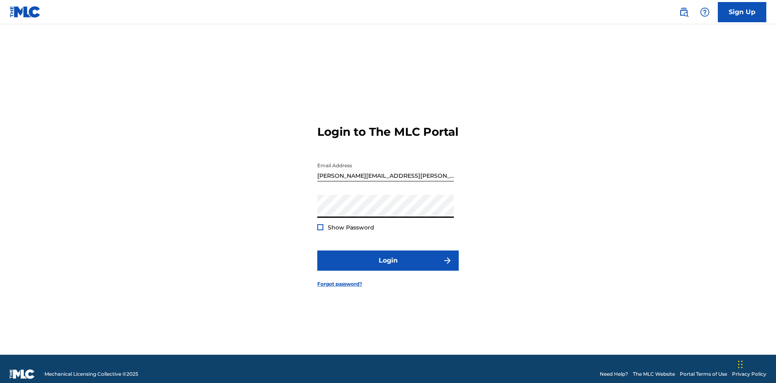 This screenshot has width=776, height=383. Describe the element at coordinates (351, 228) in the screenshot. I see `span: Show Password` at that location.